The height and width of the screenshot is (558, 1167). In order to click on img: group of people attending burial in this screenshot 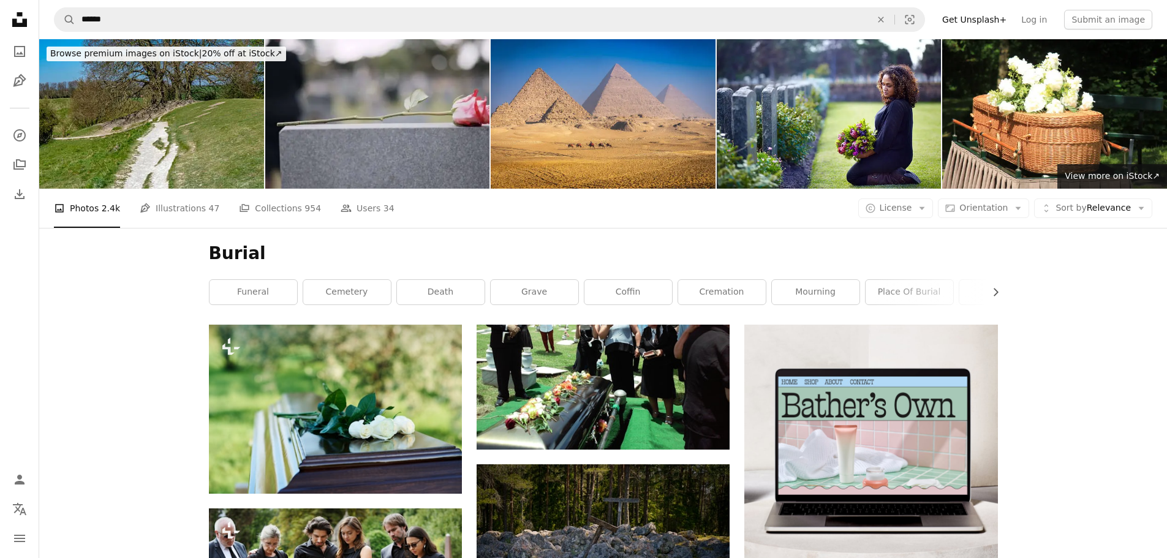, I will do `click(603, 386)`.